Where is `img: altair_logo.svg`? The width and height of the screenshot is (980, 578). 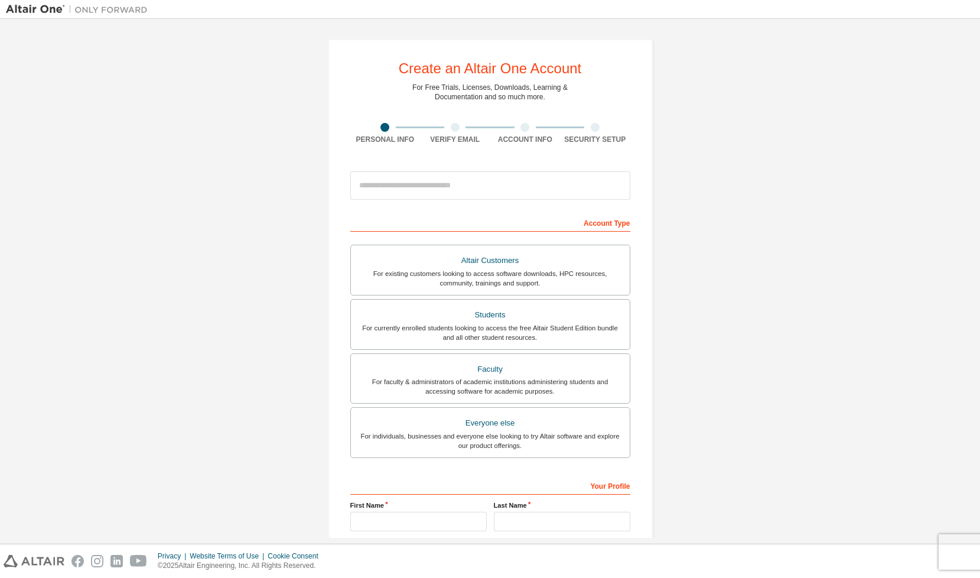 img: altair_logo.svg is located at coordinates (34, 561).